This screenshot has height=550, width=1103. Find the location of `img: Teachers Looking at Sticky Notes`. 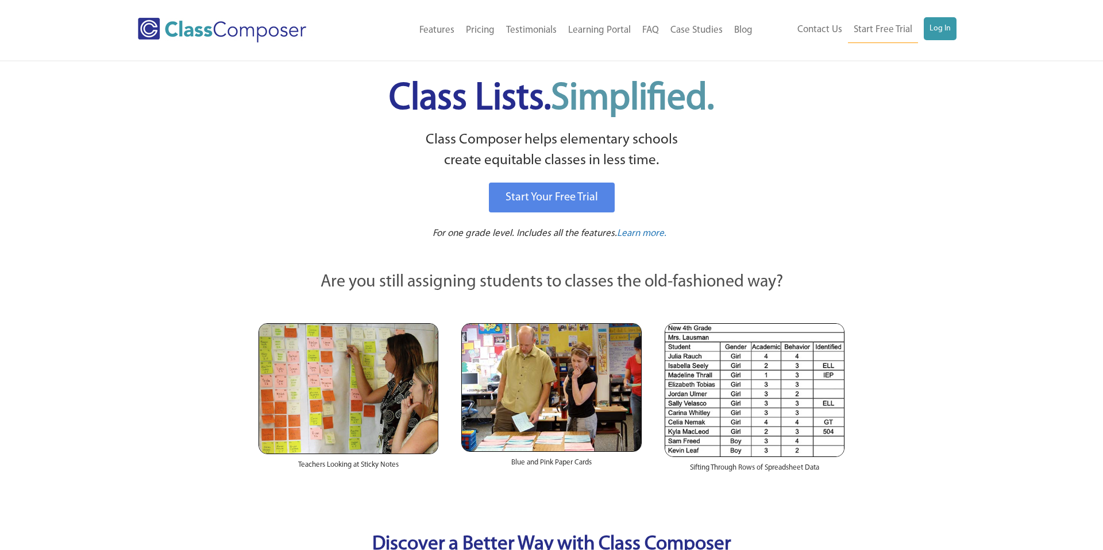

img: Teachers Looking at Sticky Notes is located at coordinates (348, 389).